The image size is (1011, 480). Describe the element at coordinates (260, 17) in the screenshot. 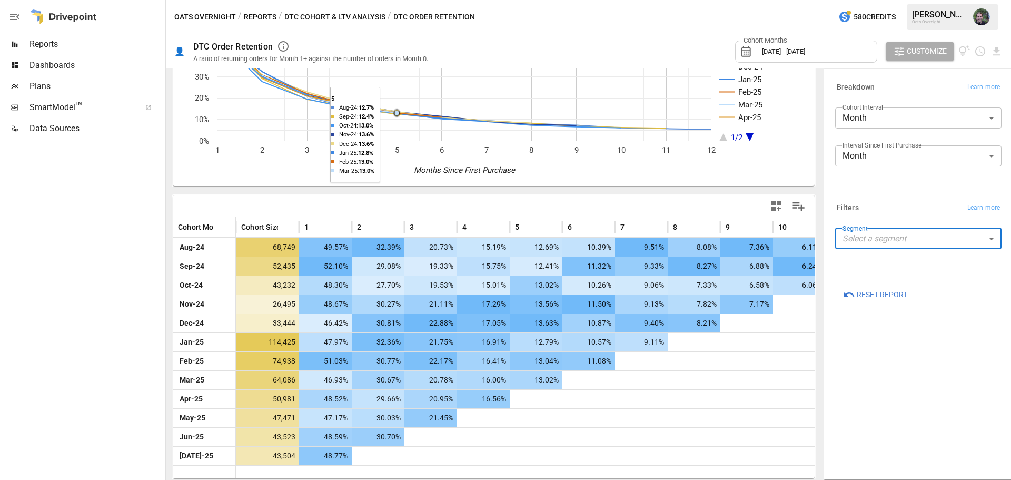

I see `button: Reports` at that location.